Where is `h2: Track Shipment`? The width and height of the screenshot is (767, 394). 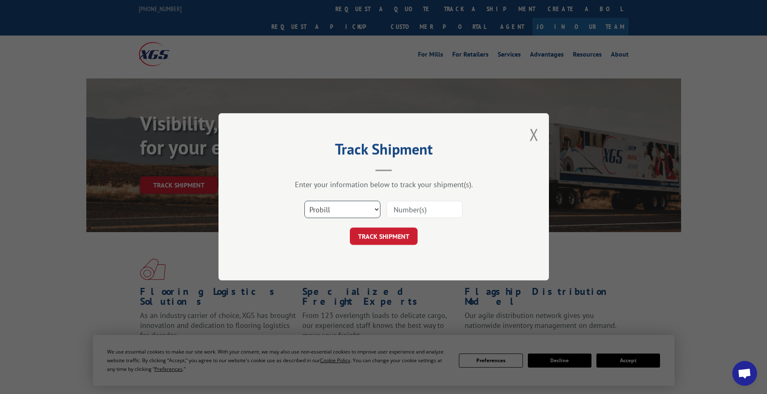 h2: Track Shipment is located at coordinates (384, 151).